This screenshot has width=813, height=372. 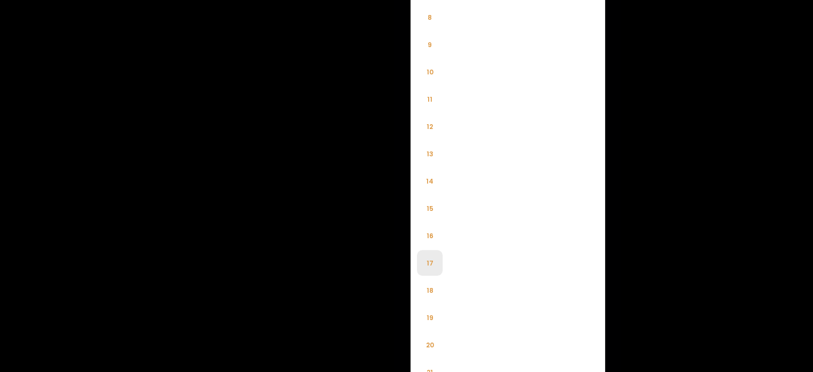 I want to click on li: 13, so click(x=430, y=153).